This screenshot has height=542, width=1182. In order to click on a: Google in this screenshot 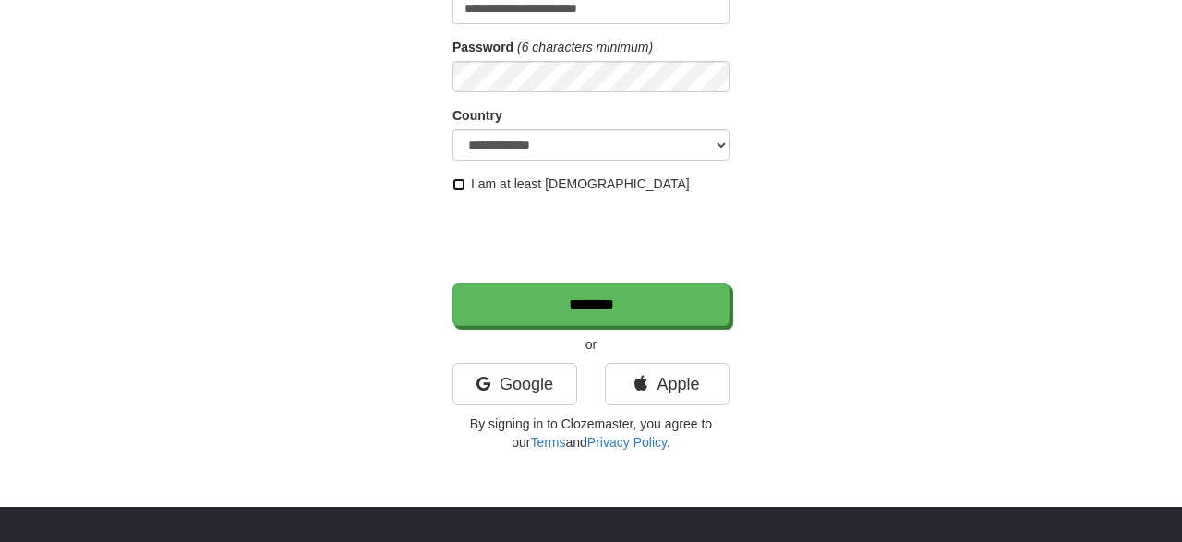, I will do `click(515, 384)`.